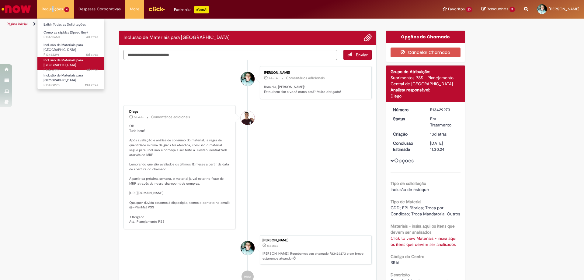 This screenshot has height=280, width=584. Describe the element at coordinates (273, 78) in the screenshot. I see `time: 30/08/2025 07:39:31` at that location.